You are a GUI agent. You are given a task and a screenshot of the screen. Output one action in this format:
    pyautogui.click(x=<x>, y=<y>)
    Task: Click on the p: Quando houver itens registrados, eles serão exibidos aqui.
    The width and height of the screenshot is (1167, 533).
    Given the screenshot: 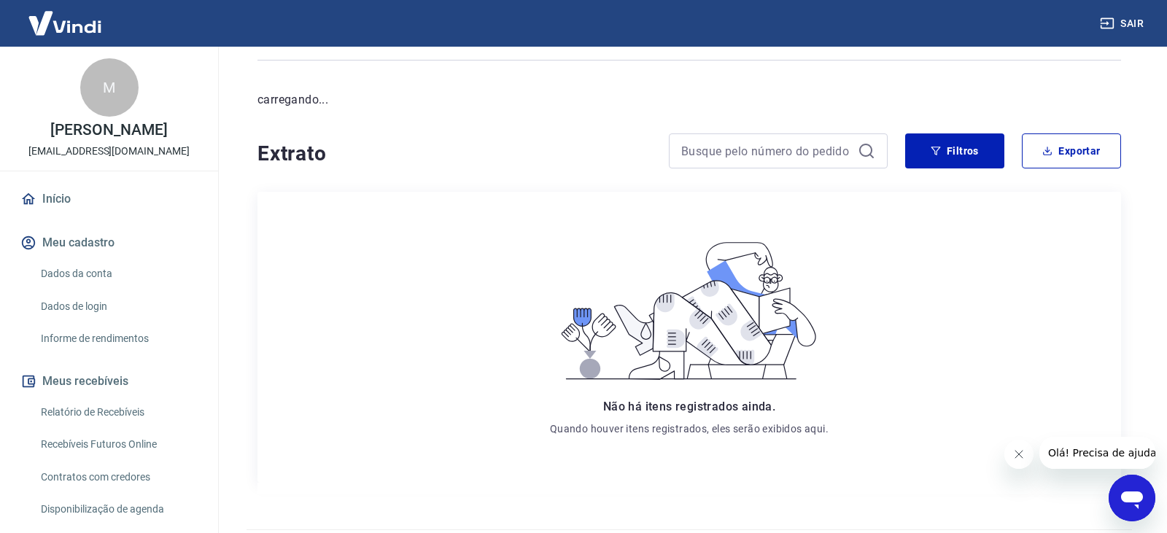 What is the action you would take?
    pyautogui.click(x=689, y=429)
    